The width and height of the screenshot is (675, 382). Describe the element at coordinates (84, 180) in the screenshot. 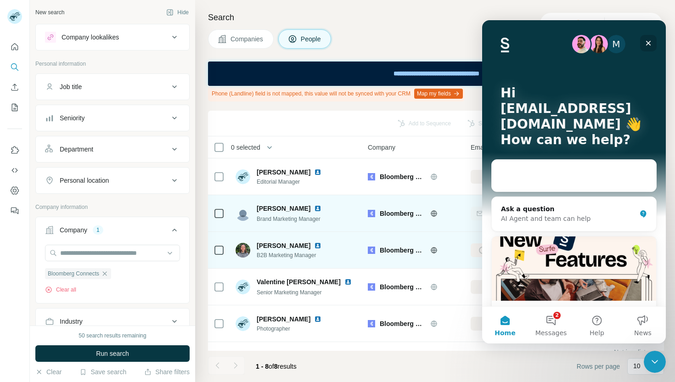

I see `div: Personal location` at that location.